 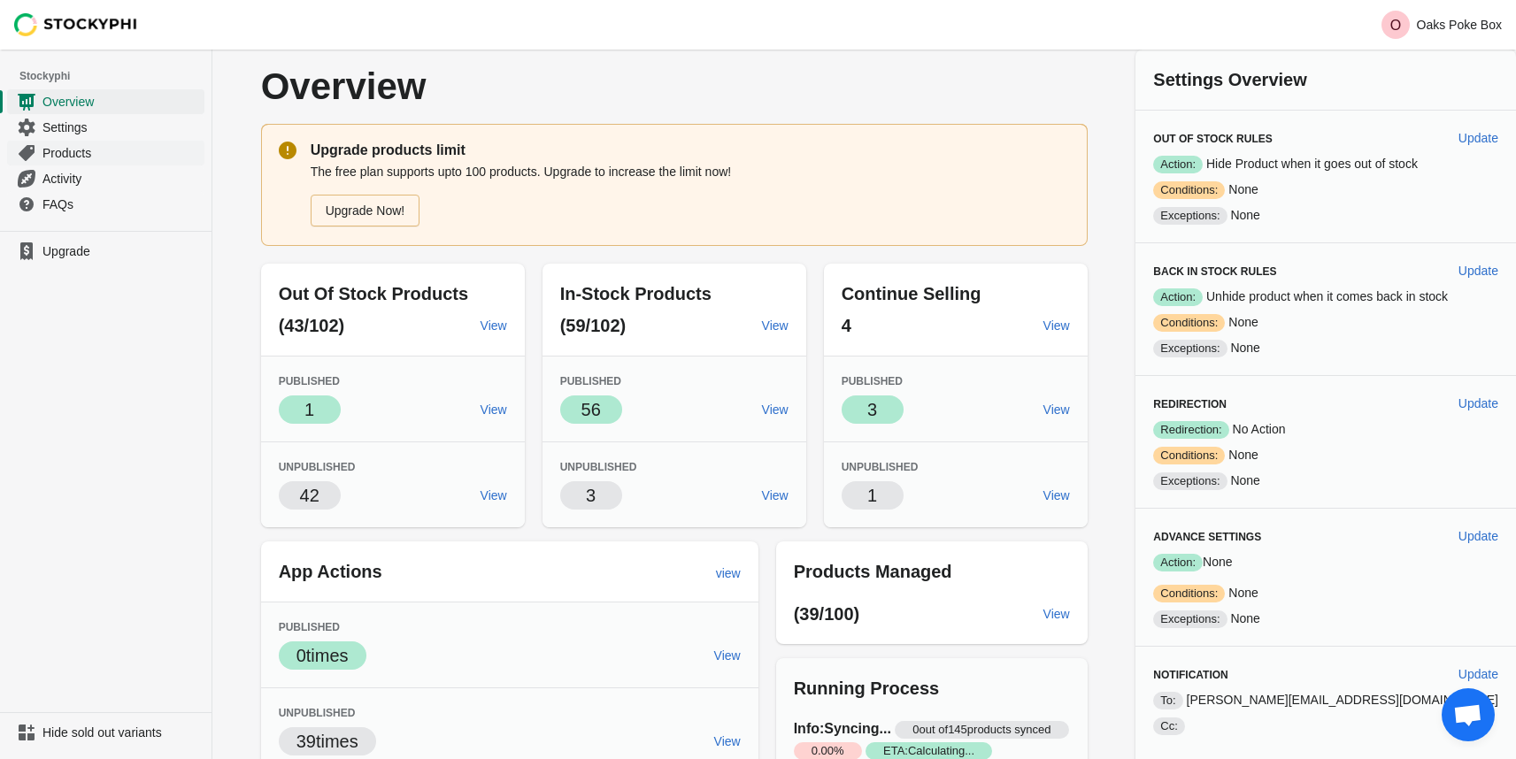 I want to click on a: Products, so click(x=105, y=152).